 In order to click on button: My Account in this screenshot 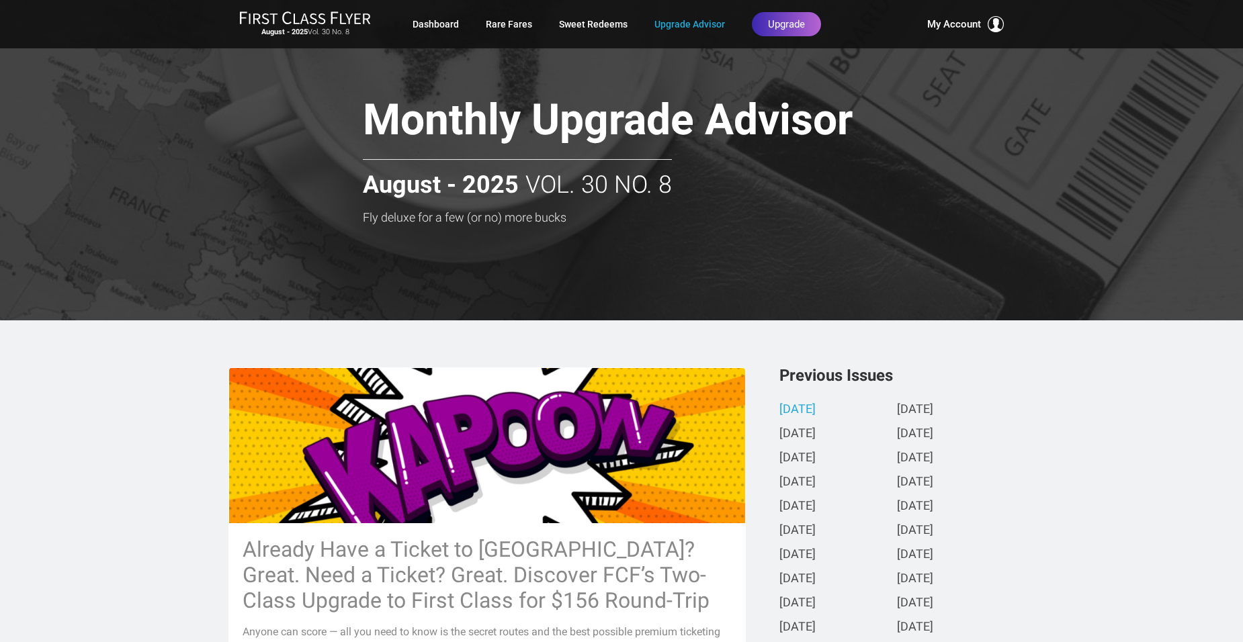, I will do `click(965, 24)`.